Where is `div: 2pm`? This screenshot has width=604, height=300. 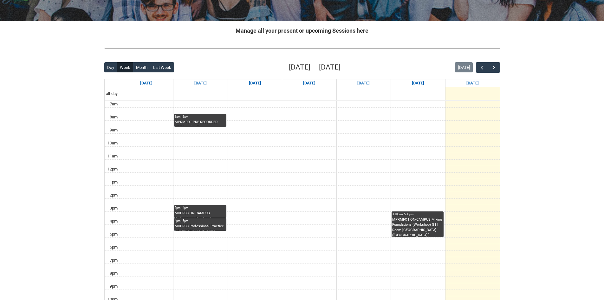
div: 2pm is located at coordinates (114, 195).